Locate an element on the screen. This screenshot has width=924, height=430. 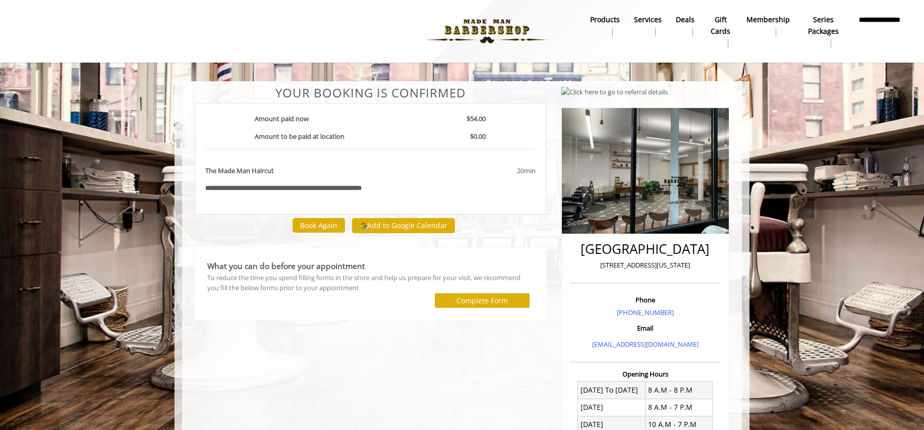
h3: Phone is located at coordinates (645, 299).